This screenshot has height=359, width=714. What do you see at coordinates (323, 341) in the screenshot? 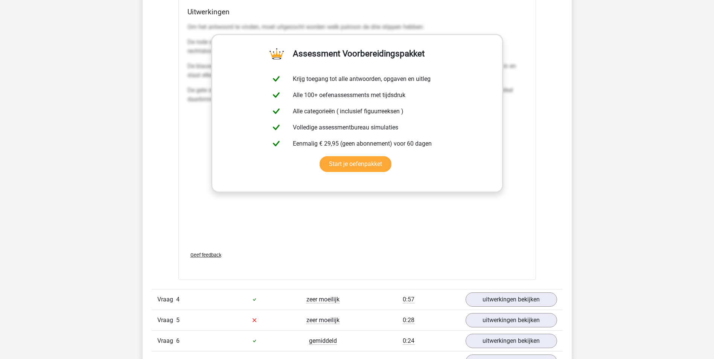
I see `span: gemiddeld` at bounding box center [323, 341].